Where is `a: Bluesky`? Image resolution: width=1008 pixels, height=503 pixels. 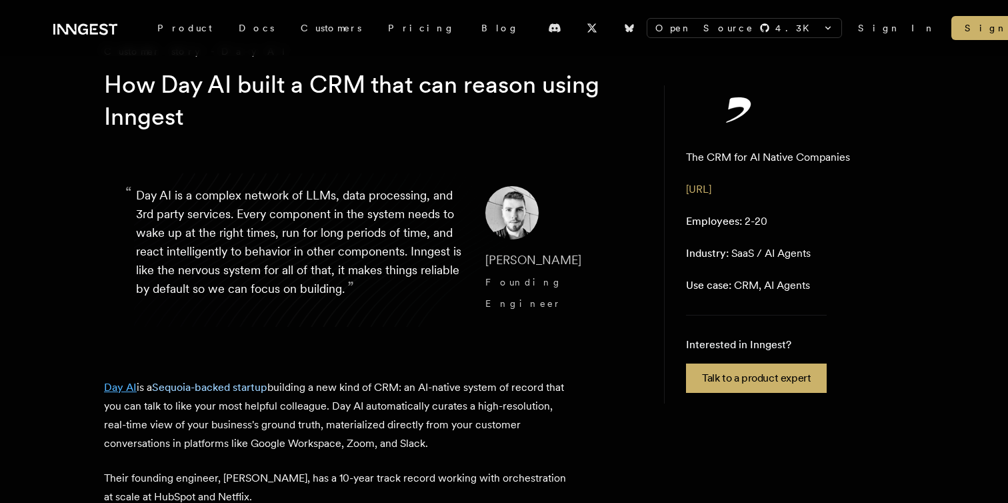 a: Bluesky is located at coordinates (629, 28).